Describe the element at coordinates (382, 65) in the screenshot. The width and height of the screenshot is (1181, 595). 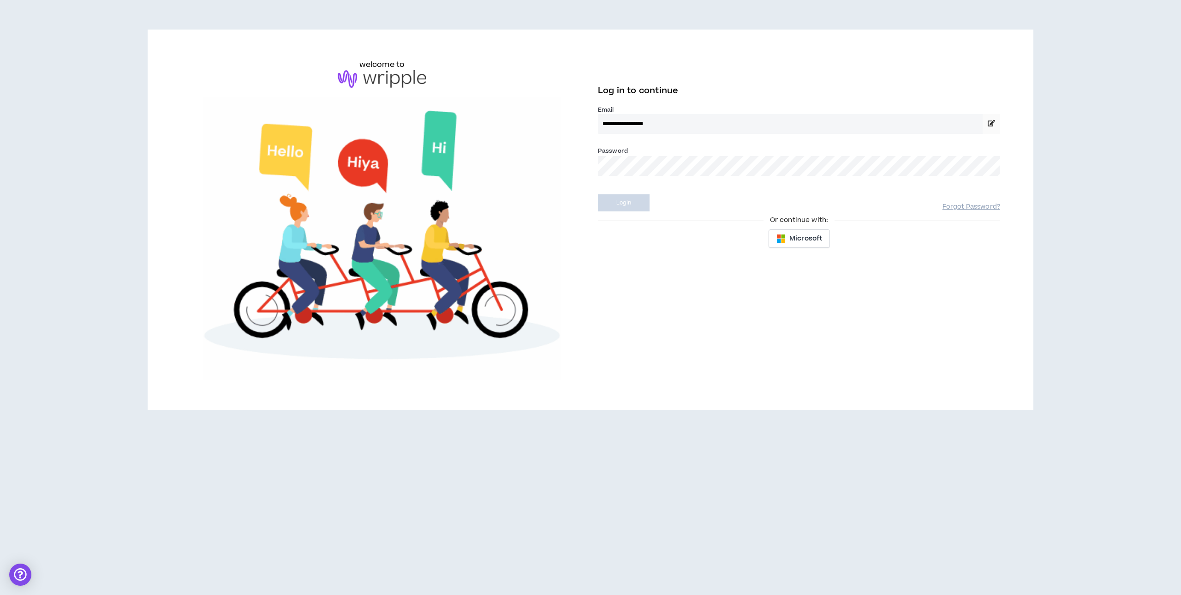
I see `h6: welcome to` at that location.